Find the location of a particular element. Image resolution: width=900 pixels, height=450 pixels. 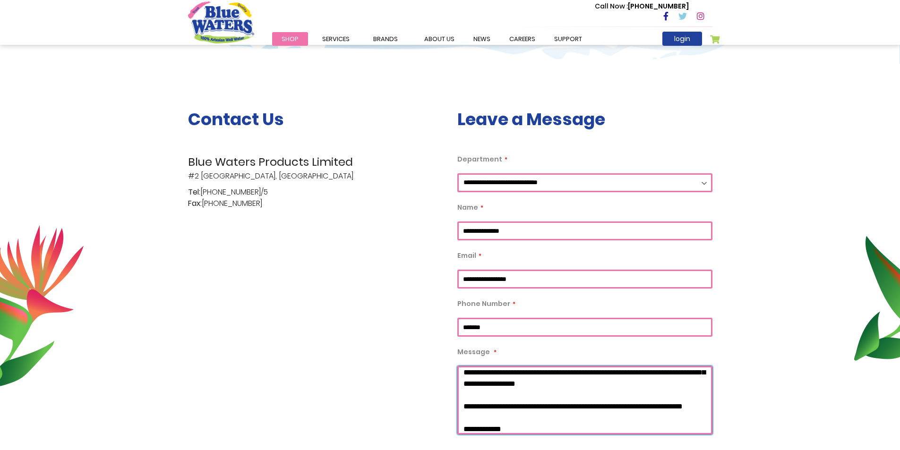

h3: Leave a Message is located at coordinates (585, 119).